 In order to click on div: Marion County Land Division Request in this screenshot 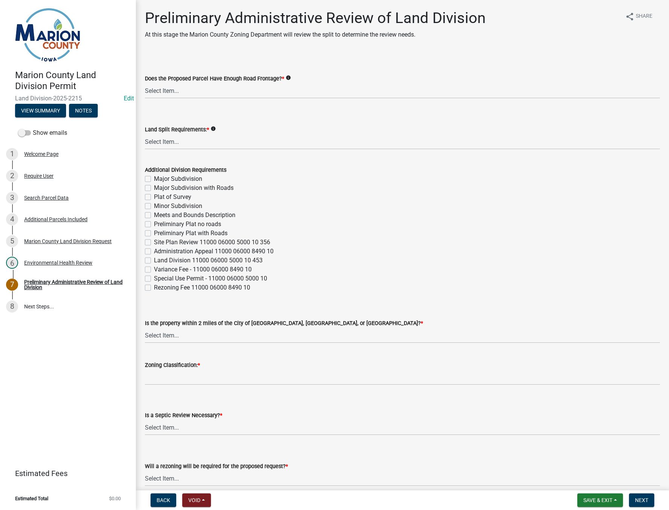, I will do `click(68, 241)`.